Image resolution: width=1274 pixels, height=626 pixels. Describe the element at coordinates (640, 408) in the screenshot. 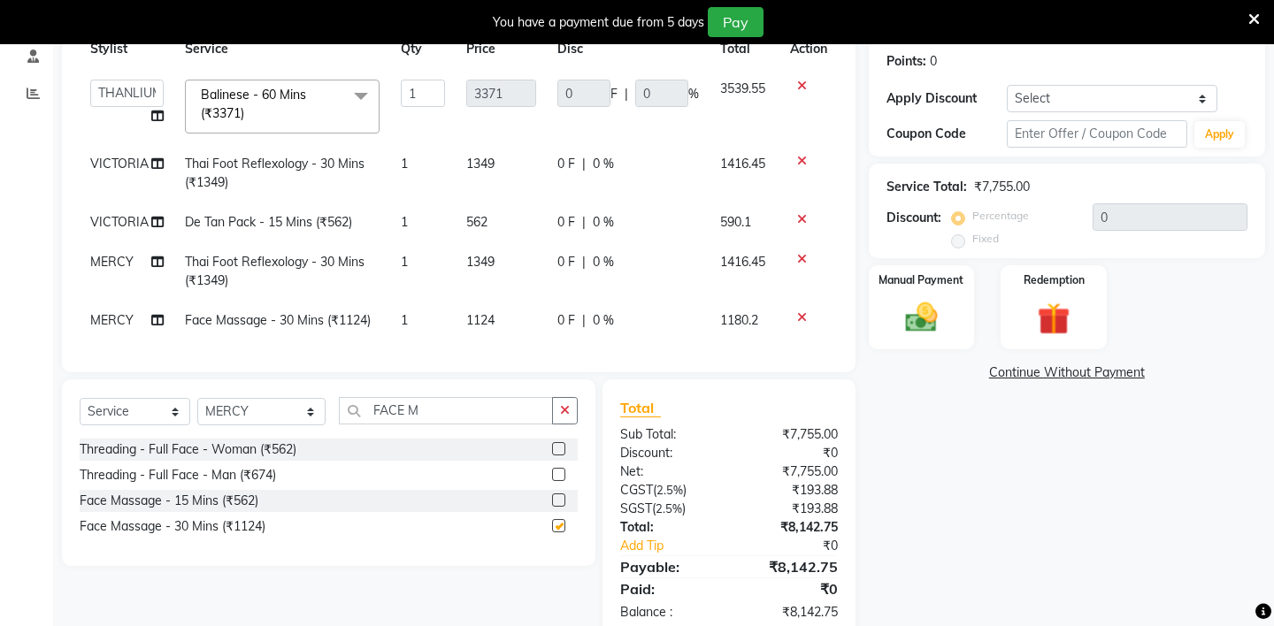

I see `span: Total` at that location.